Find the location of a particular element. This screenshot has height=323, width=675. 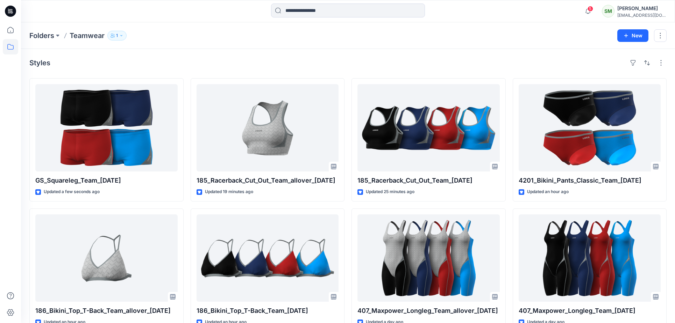

a: Folders is located at coordinates (42, 36).